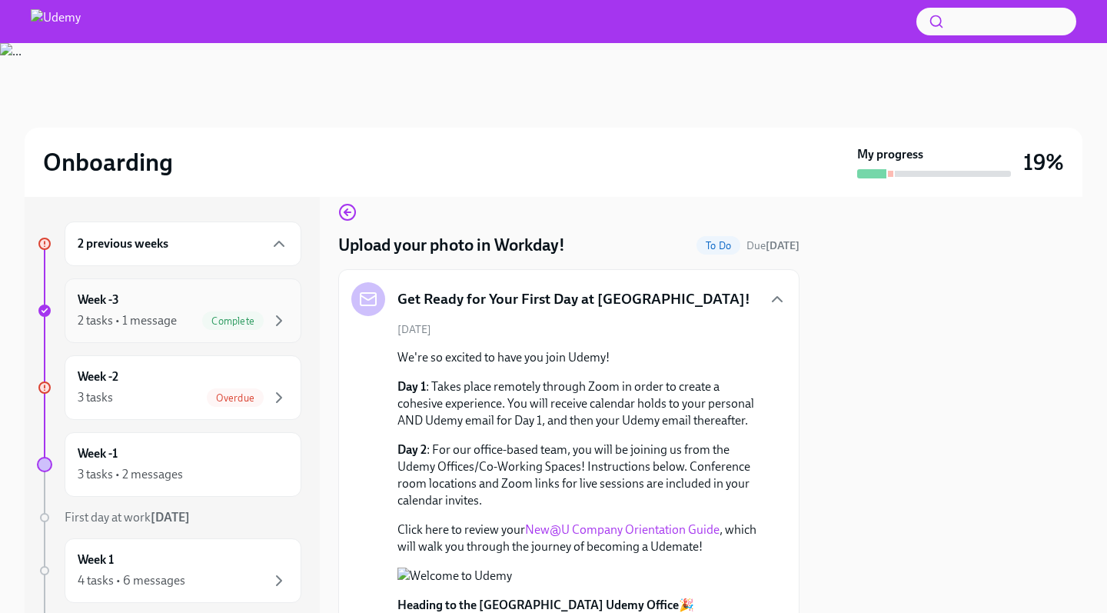 This screenshot has height=613, width=1107. Describe the element at coordinates (412, 449) in the screenshot. I see `strong: Day 2` at that location.